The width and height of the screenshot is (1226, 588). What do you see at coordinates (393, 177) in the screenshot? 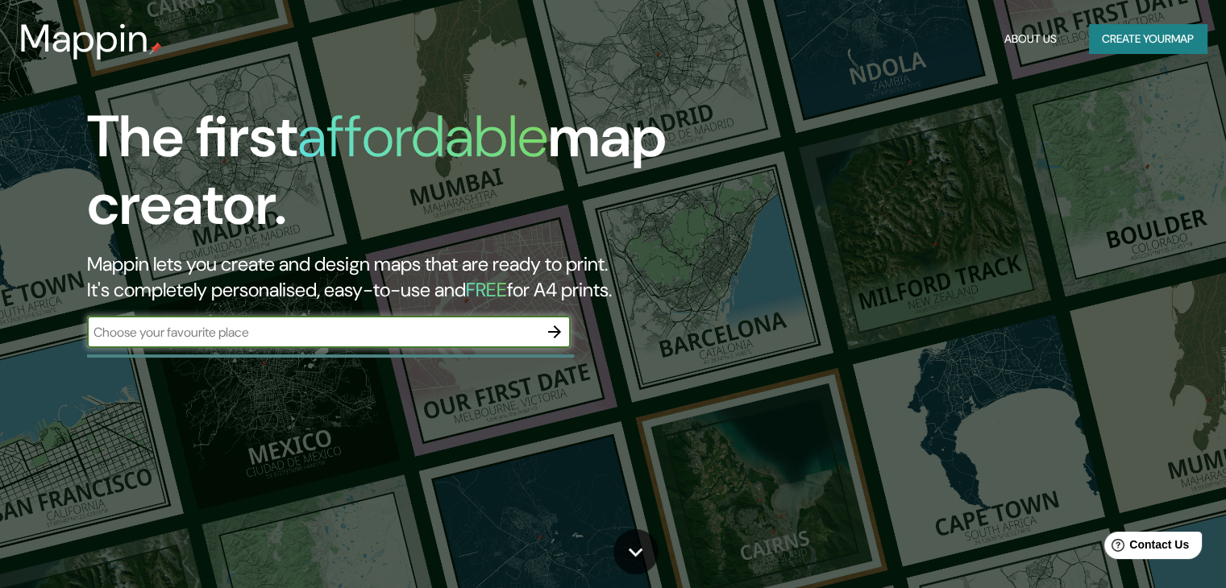
I see `h1: The first map creator.` at bounding box center [393, 177].